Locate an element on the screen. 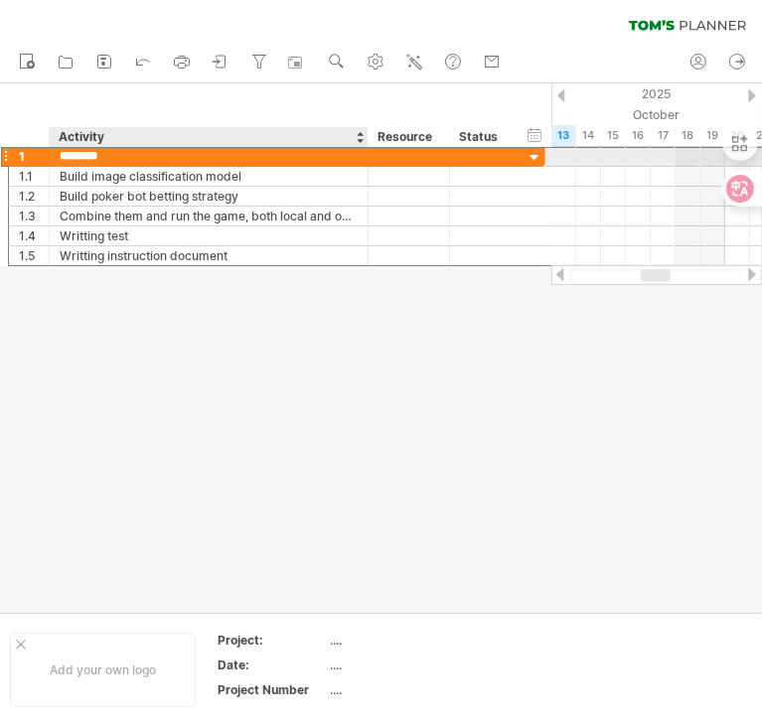 The width and height of the screenshot is (762, 725). div: 1 is located at coordinates (34, 156).